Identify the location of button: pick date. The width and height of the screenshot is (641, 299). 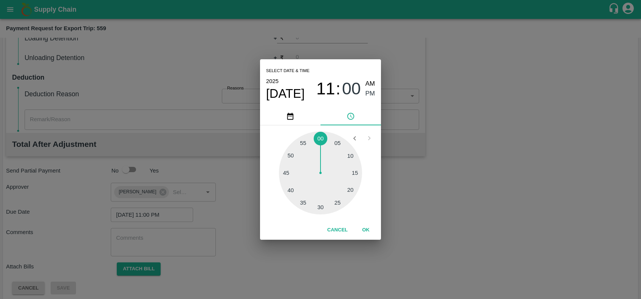
(290, 116).